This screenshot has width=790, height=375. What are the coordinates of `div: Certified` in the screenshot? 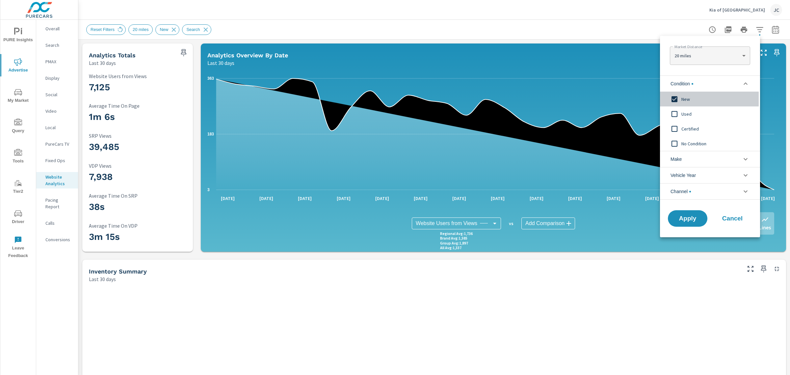 It's located at (710, 128).